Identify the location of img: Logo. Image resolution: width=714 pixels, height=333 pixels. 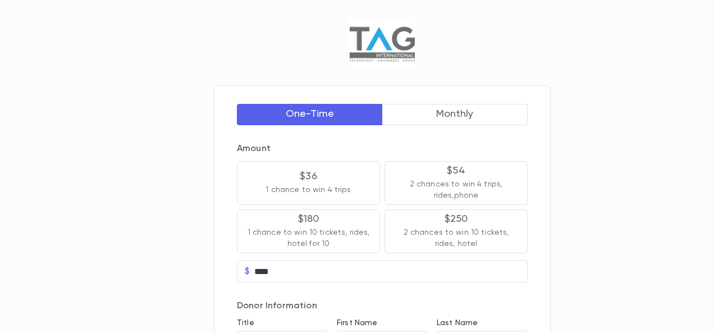
(382, 43).